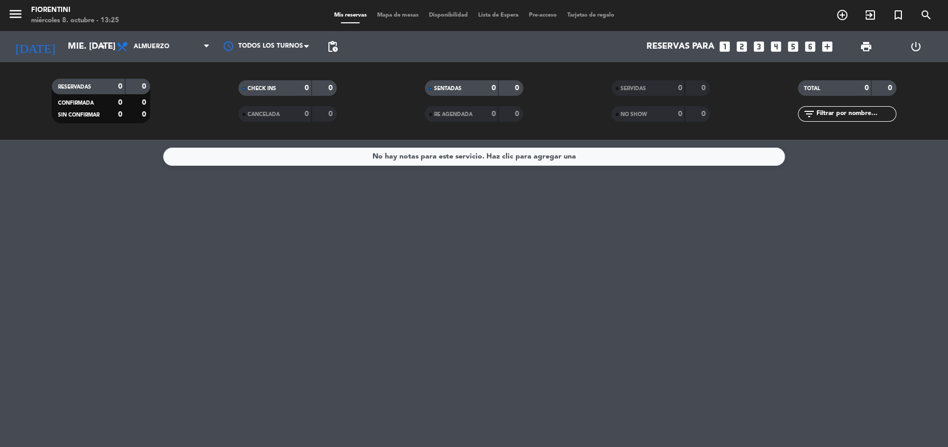 This screenshot has height=447, width=948. What do you see at coordinates (855, 114) in the screenshot?
I see `input: Filtrar por nombre...` at bounding box center [855, 114].